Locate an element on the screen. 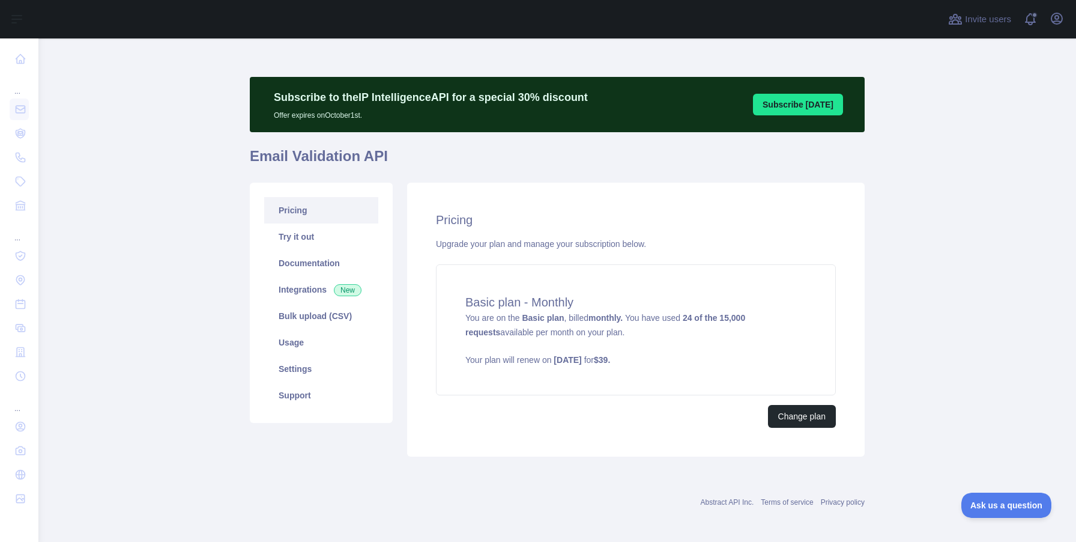 Image resolution: width=1076 pixels, height=542 pixels. a: Documentation is located at coordinates (321, 263).